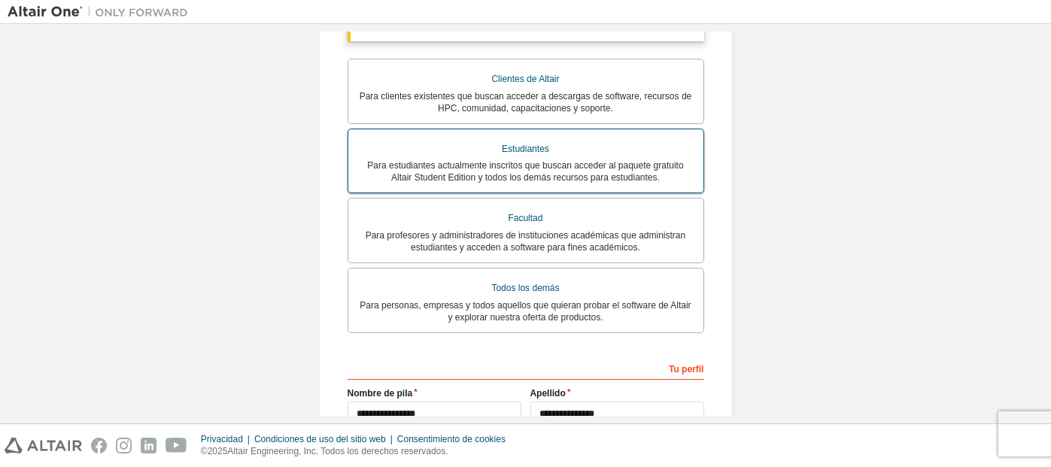 This screenshot has width=1051, height=467. What do you see at coordinates (99, 445) in the screenshot?
I see `img: facebook.svg` at bounding box center [99, 445].